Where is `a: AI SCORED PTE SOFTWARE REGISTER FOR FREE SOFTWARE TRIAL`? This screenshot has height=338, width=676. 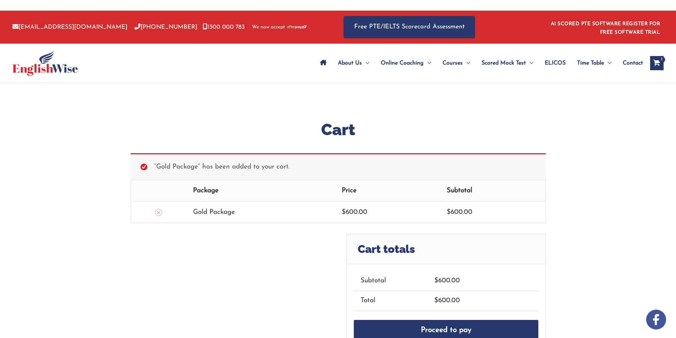
a: AI SCORED PTE SOFTWARE REGISTER FOR FREE SOFTWARE TRIAL is located at coordinates (606, 28).